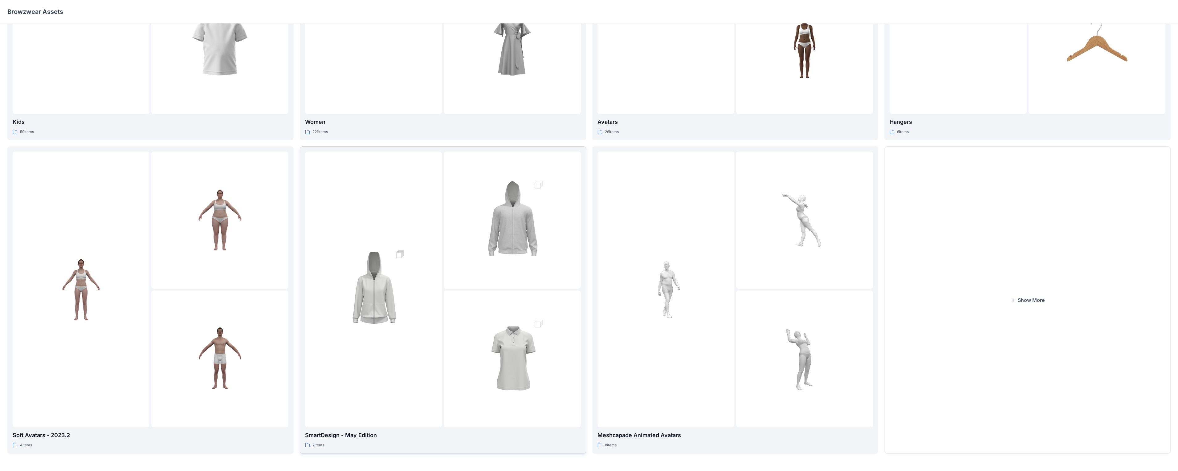  I want to click on p: Women, so click(443, 122).